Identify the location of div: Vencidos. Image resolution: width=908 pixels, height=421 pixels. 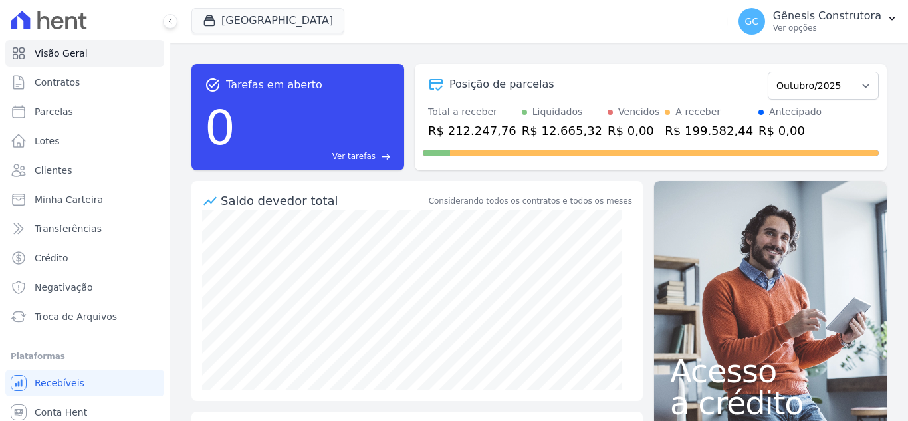
(639, 112).